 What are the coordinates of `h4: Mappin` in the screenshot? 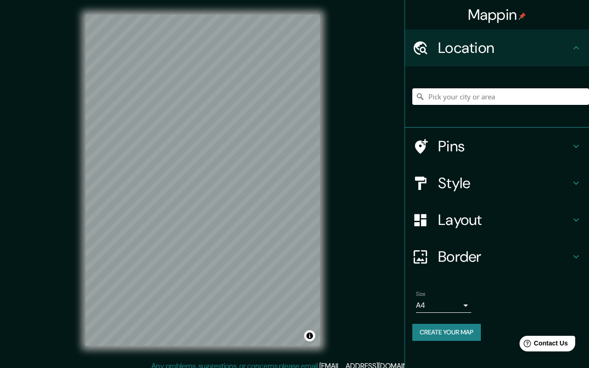 It's located at (497, 15).